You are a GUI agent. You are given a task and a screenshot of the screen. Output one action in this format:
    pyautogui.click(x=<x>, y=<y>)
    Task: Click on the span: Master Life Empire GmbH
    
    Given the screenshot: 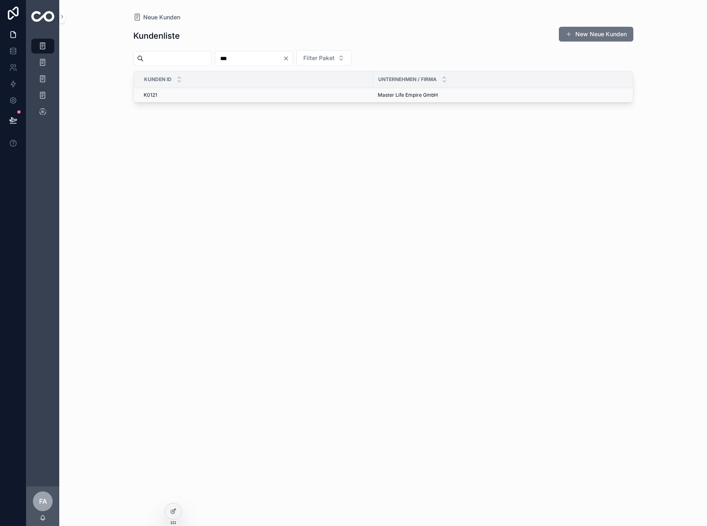 What is the action you would take?
    pyautogui.click(x=408, y=95)
    